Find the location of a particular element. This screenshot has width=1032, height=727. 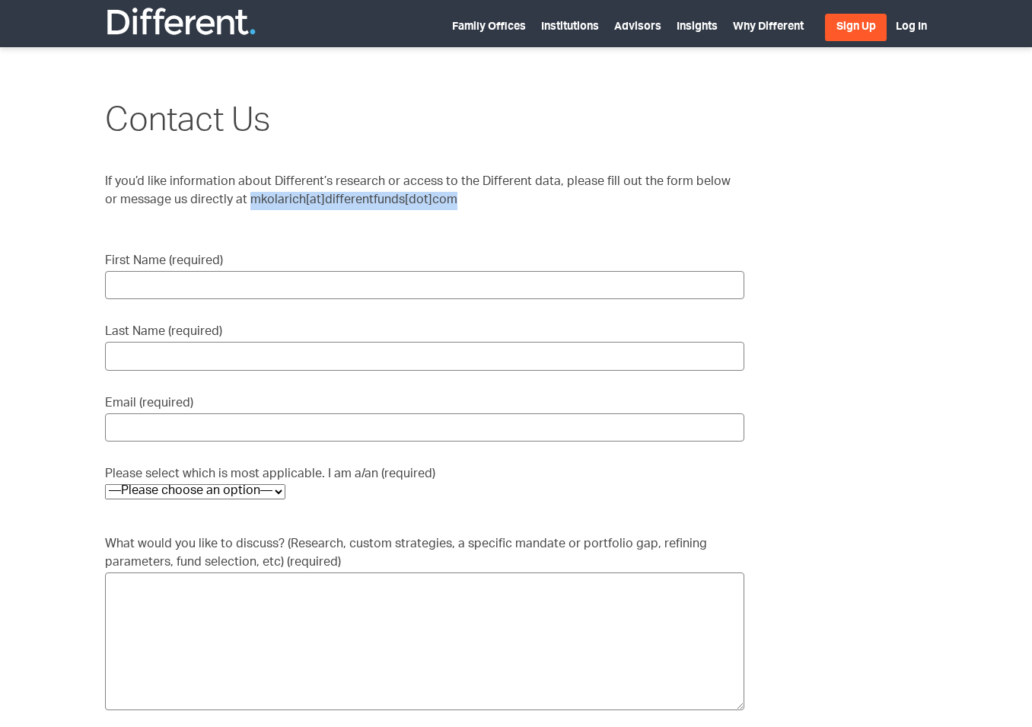

label: First Name (required) is located at coordinates (425, 275).